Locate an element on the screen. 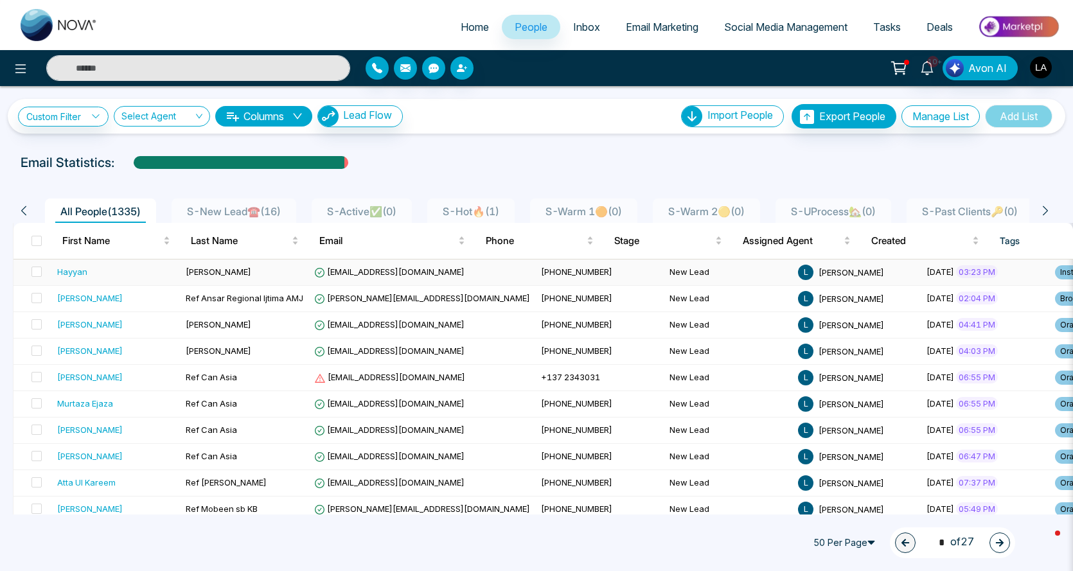  span: 05:49 PM is located at coordinates (977, 509).